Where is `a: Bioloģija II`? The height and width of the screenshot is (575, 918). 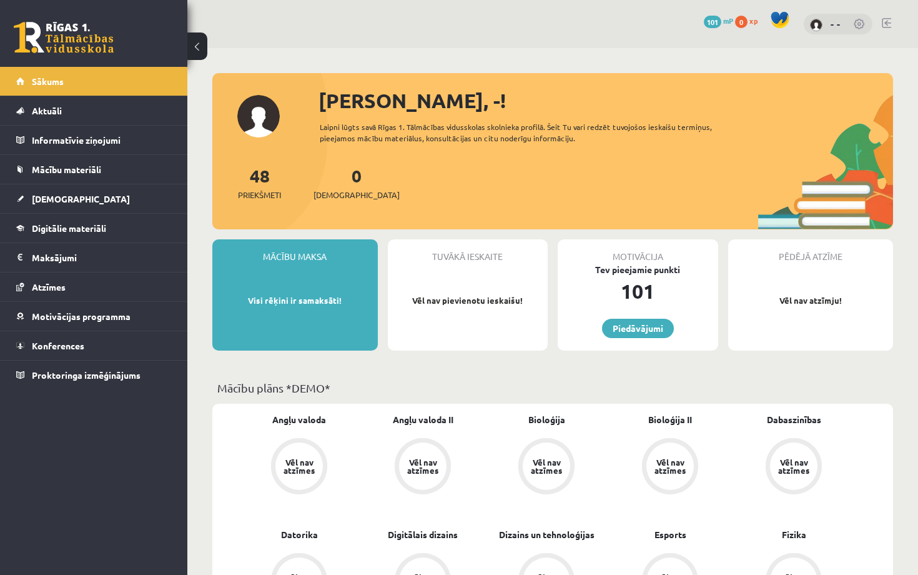 a: Bioloģija II is located at coordinates (670, 419).